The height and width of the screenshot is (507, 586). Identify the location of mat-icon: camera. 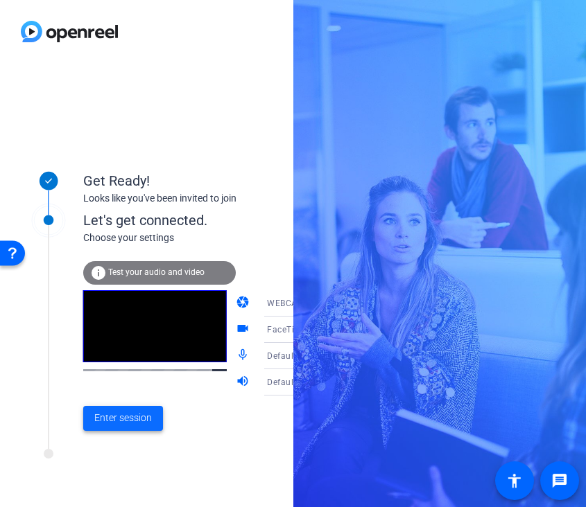
(244, 304).